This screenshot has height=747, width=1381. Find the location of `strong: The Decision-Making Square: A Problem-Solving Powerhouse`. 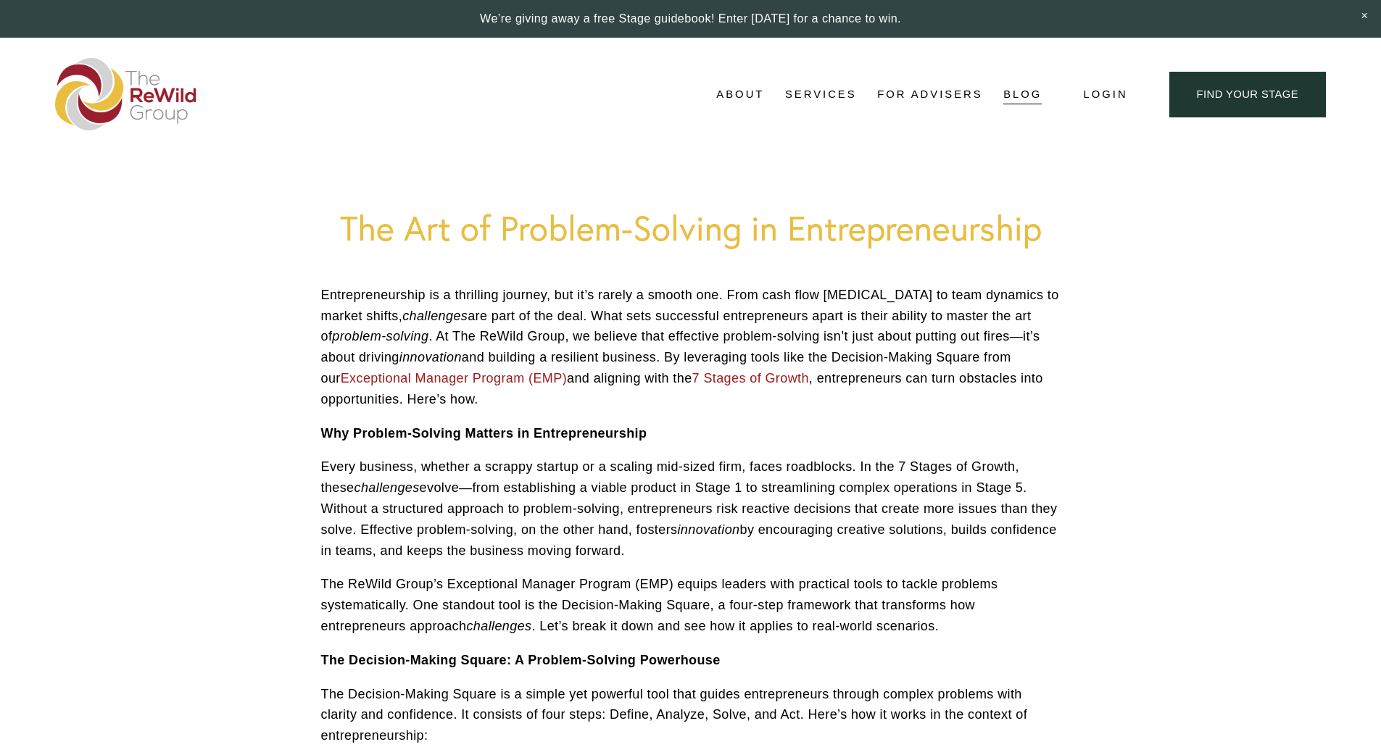

strong: The Decision-Making Square: A Problem-Solving Powerhouse is located at coordinates (521, 660).